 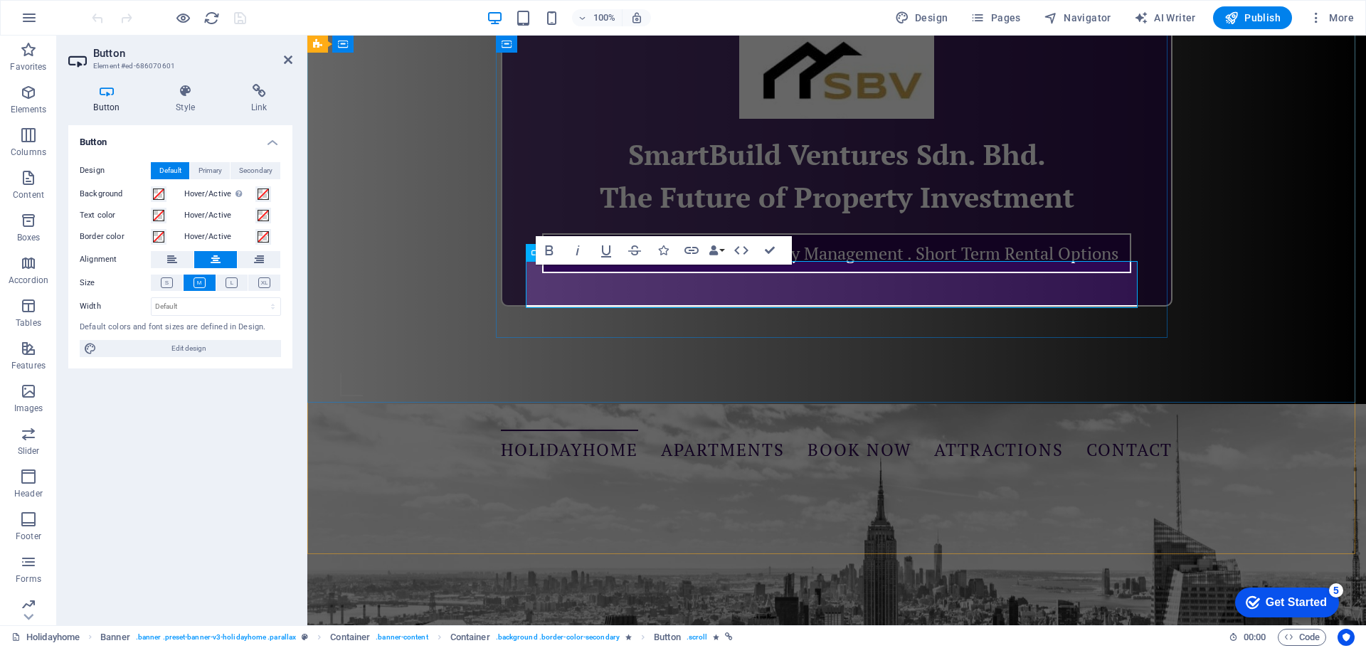 What do you see at coordinates (1252, 18) in the screenshot?
I see `button: Publish` at bounding box center [1252, 18].